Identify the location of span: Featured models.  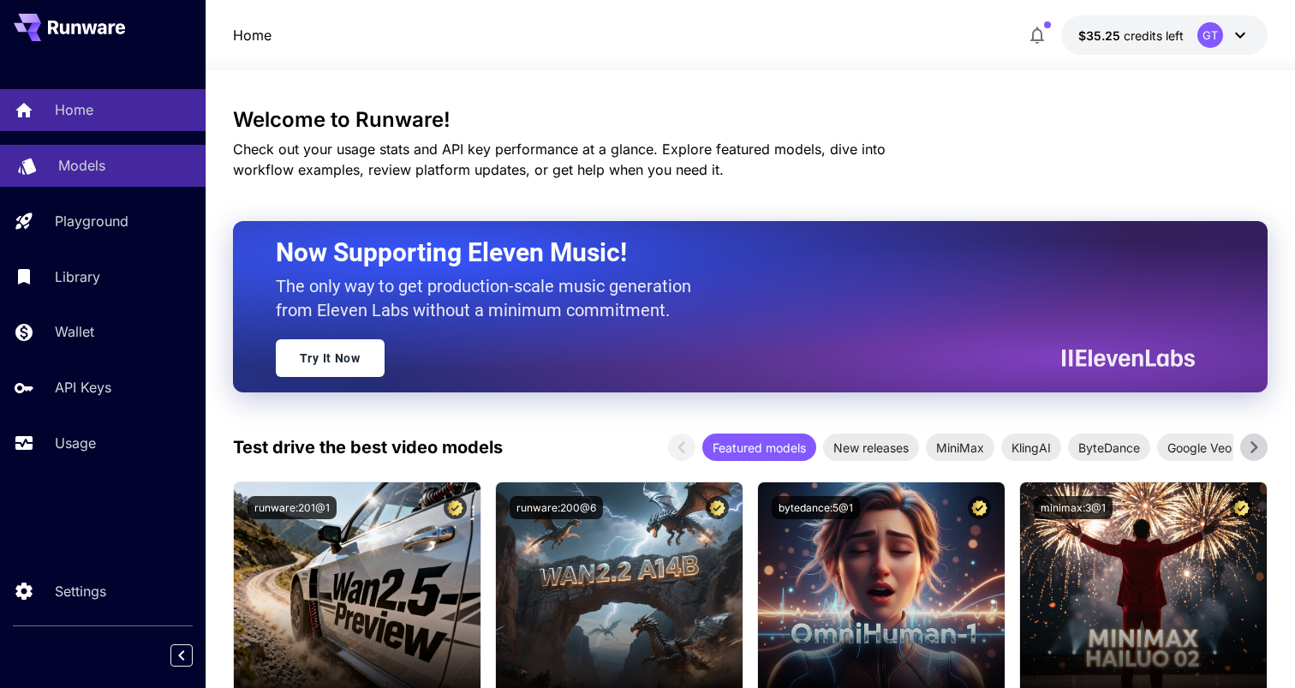
(759, 447).